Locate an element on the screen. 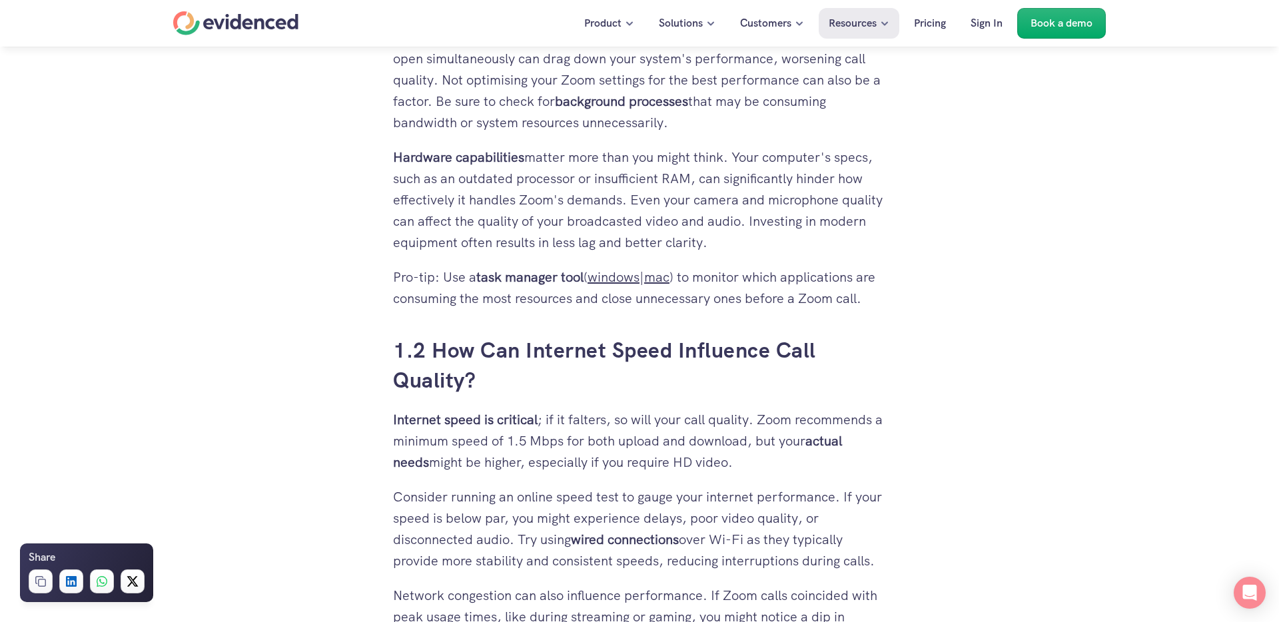 This screenshot has height=622, width=1279. a: 1.2 How Can Internet Speed Influence Call Quality? is located at coordinates (607, 365).